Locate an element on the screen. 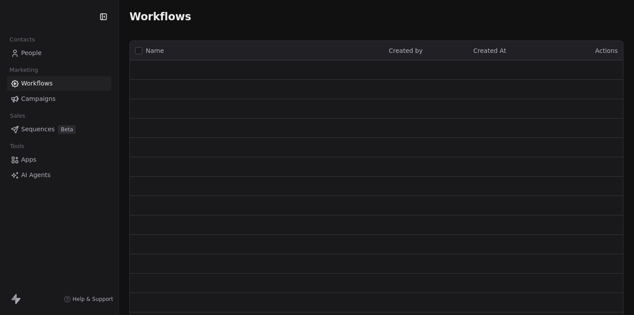 The width and height of the screenshot is (634, 315). a: People is located at coordinates (59, 53).